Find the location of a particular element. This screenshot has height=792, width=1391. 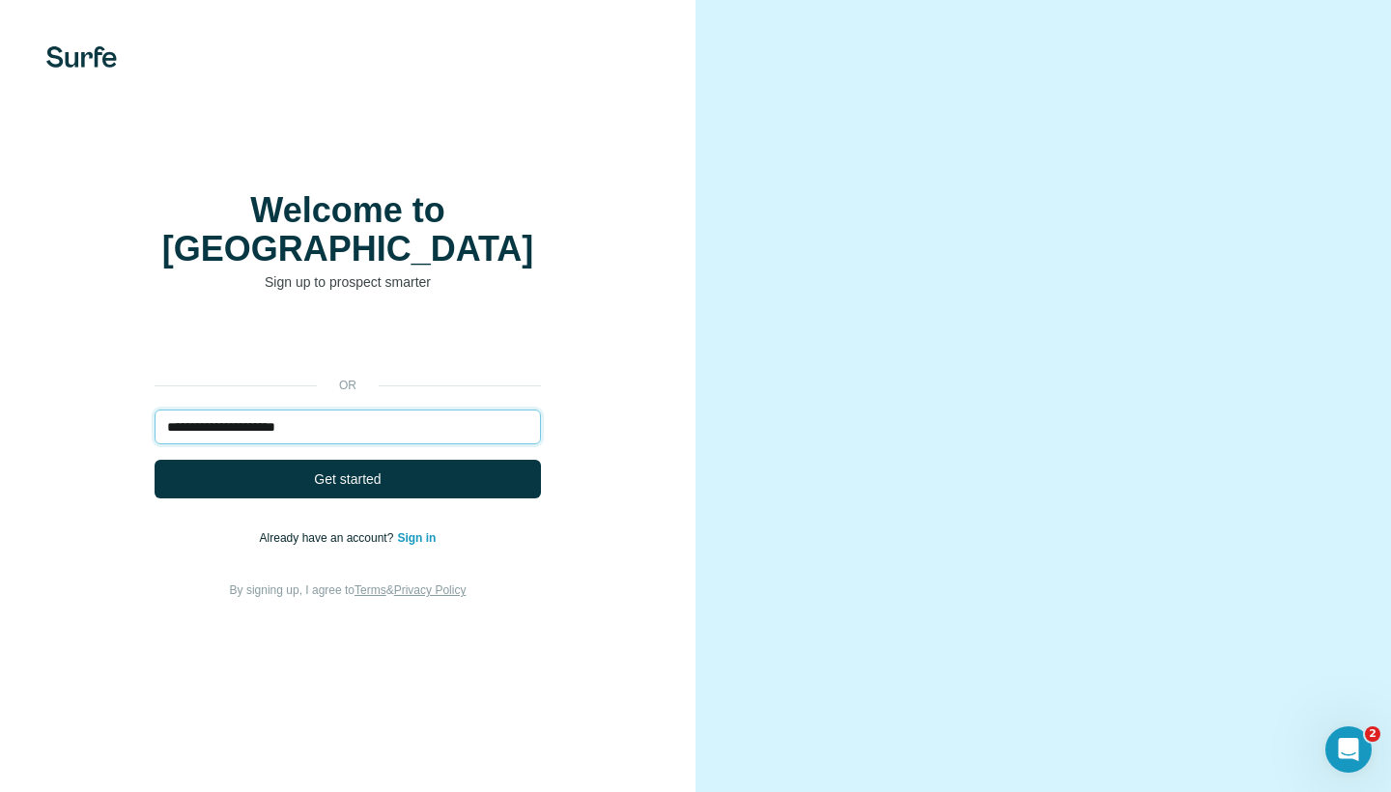

span: 2 is located at coordinates (1373, 734).